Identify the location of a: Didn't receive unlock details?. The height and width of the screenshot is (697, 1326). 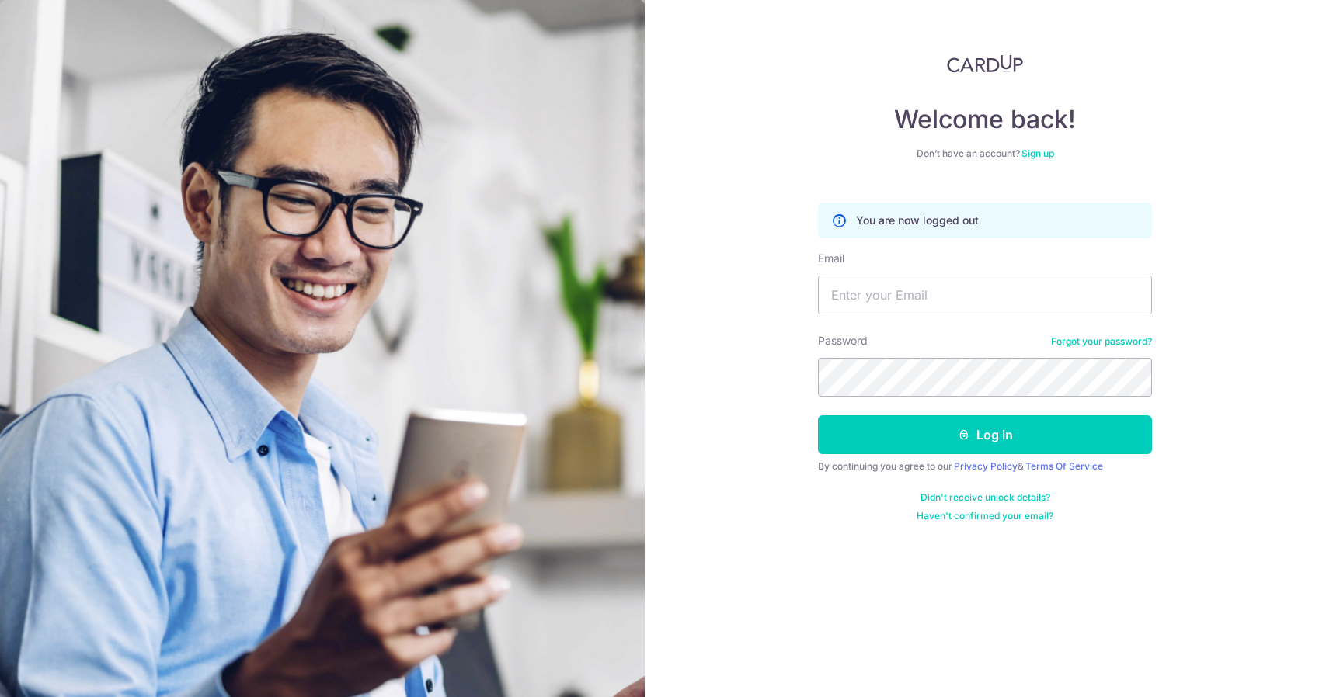
(985, 498).